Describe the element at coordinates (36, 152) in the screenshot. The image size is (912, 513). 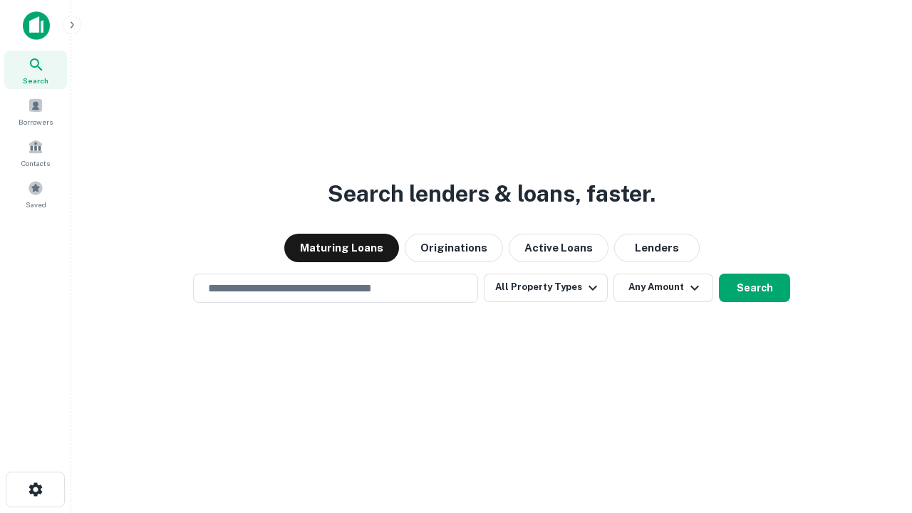
I see `div: Contacts` at that location.